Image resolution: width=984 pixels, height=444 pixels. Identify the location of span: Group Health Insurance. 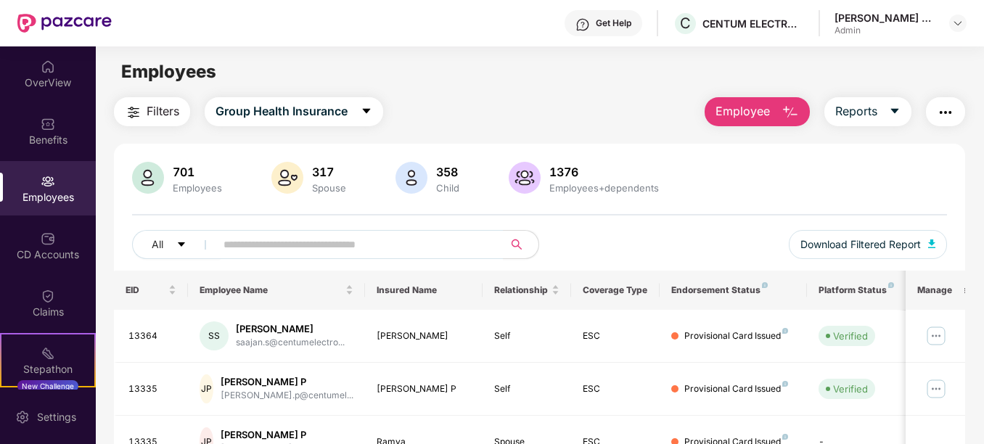
(282, 111).